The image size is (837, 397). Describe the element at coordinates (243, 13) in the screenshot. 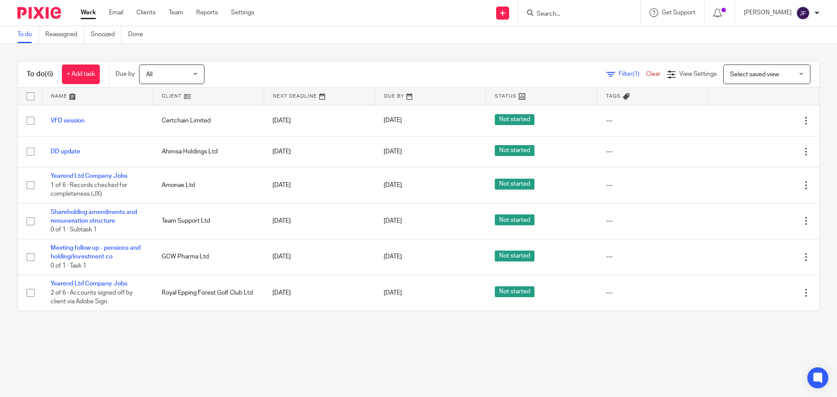

I see `a: Settings` at that location.